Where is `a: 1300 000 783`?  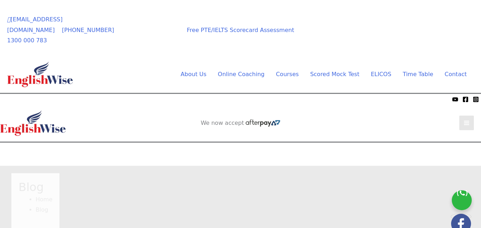
a: 1300 000 783 is located at coordinates (27, 40).